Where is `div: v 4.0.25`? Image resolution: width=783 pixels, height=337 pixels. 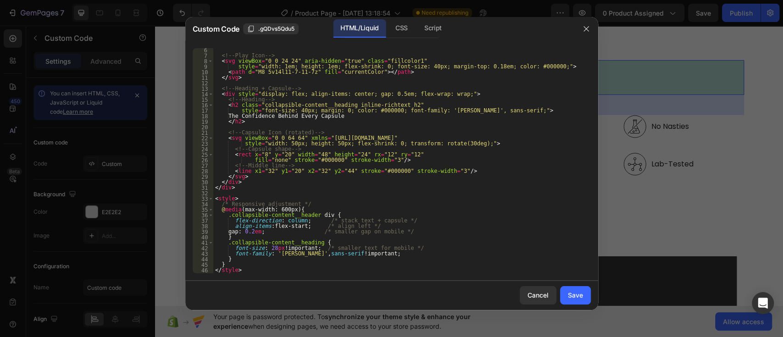
div: v 4.0.25 is located at coordinates (35, 18).